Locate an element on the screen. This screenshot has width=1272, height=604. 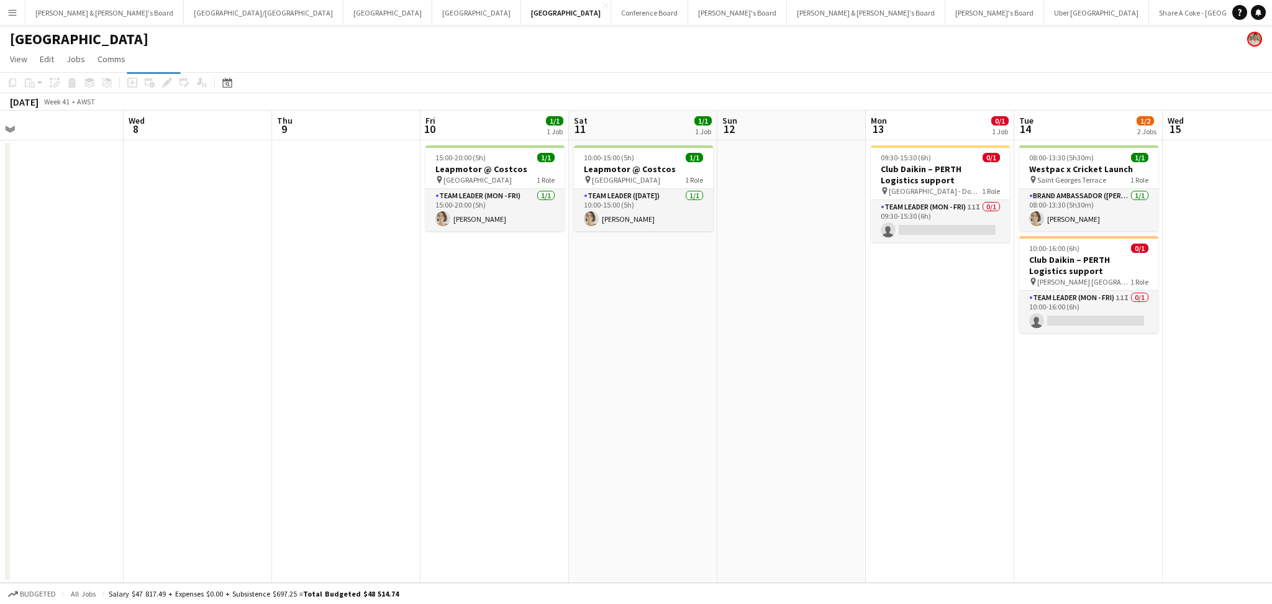
button: Conference Board is located at coordinates (650, 12).